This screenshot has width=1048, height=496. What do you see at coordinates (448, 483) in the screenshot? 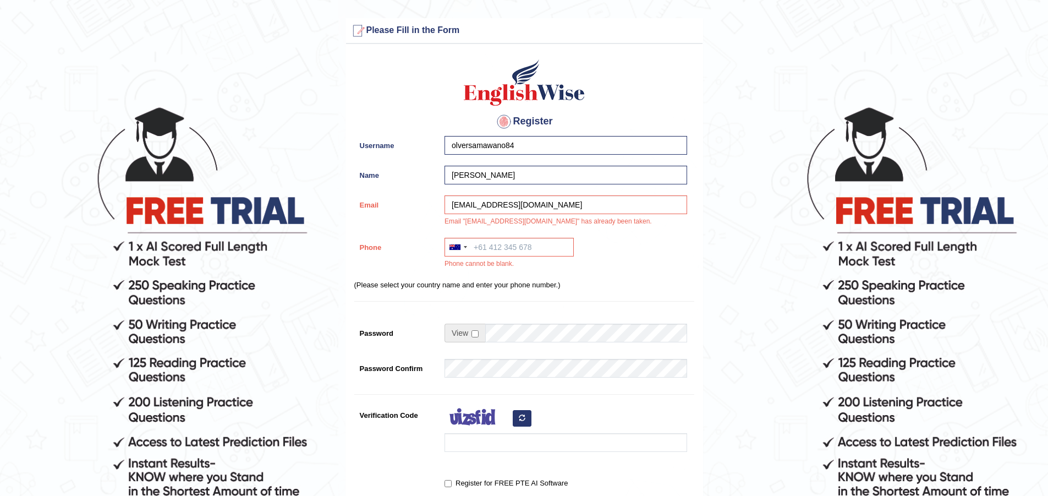
I see `input: Register for FREE PTE AI Software` at bounding box center [448, 483].